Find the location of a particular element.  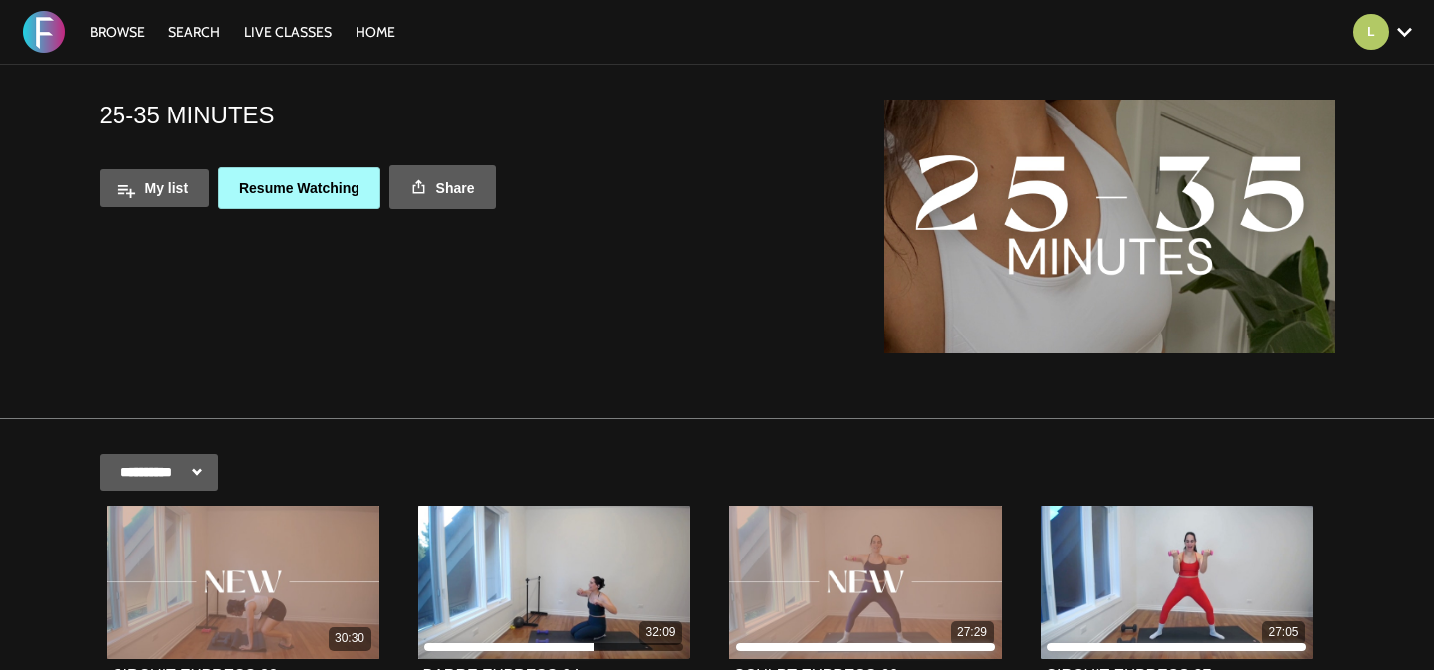

img: 25-35 MINUTES is located at coordinates (1109, 226).